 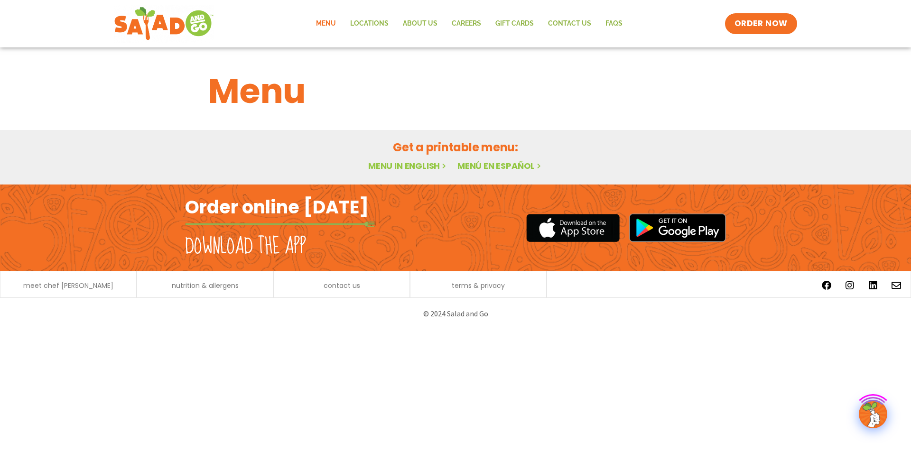 I want to click on a: GIFT CARDS, so click(x=514, y=24).